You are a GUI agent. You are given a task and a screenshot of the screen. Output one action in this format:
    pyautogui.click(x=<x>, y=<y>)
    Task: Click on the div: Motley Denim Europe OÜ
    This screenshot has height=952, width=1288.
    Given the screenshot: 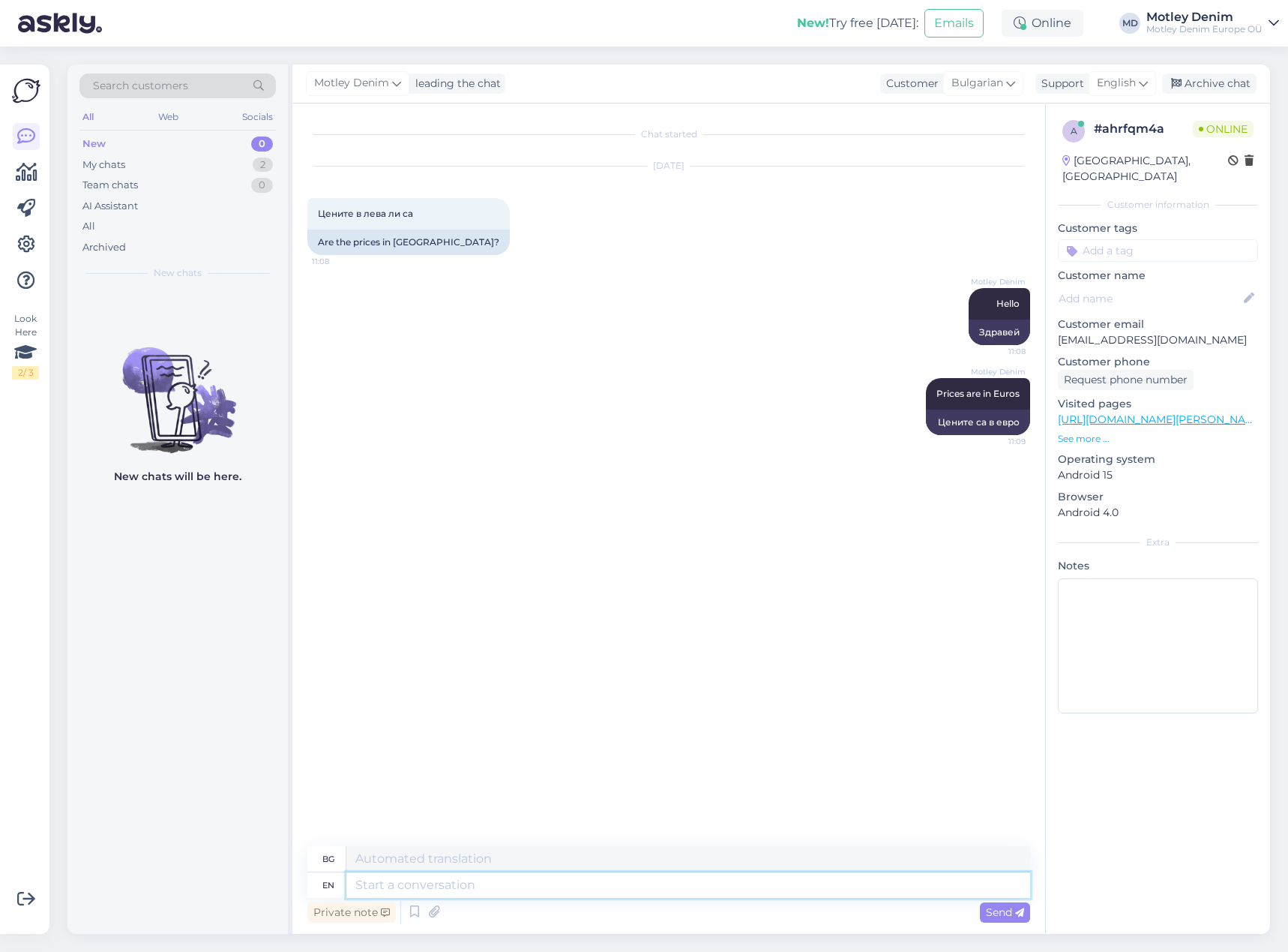 What is the action you would take?
    pyautogui.click(x=1205, y=29)
    